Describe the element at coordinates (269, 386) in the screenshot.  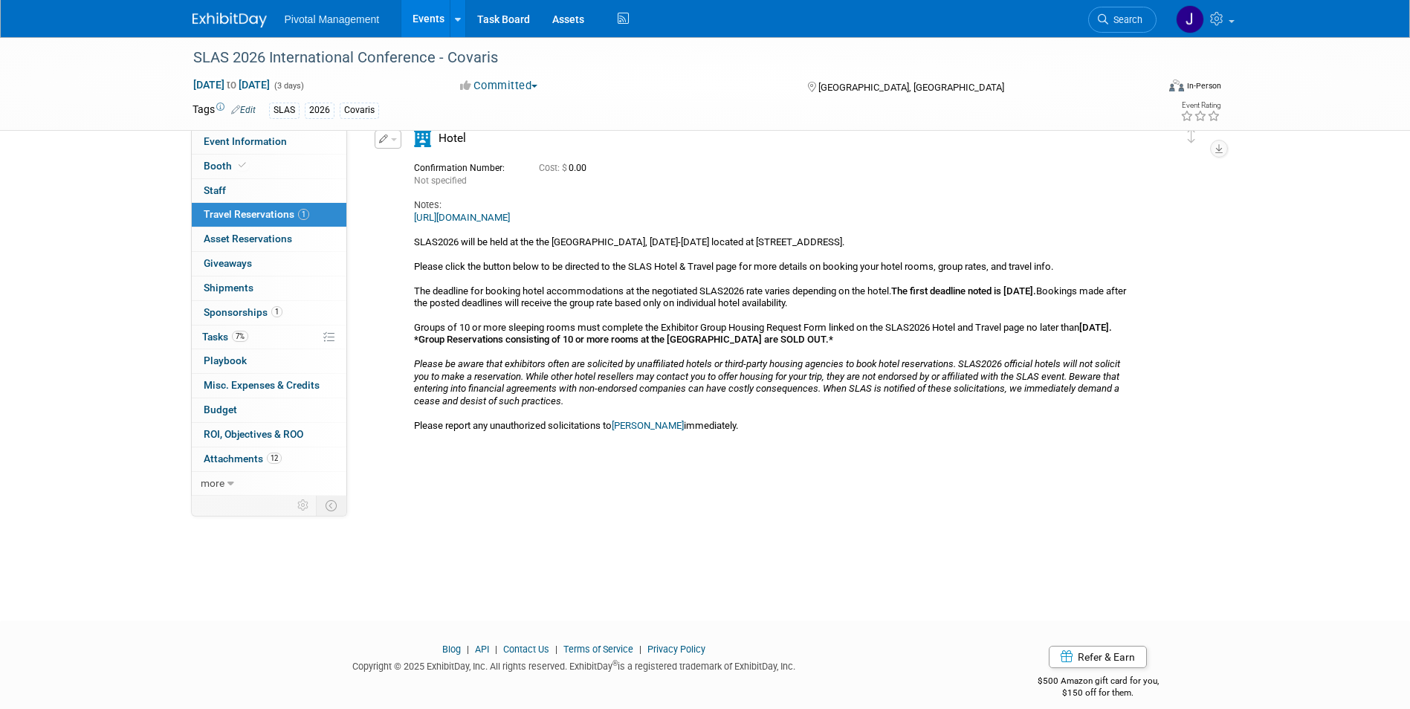
I see `a: Misc. Expenses & Credits` at that location.